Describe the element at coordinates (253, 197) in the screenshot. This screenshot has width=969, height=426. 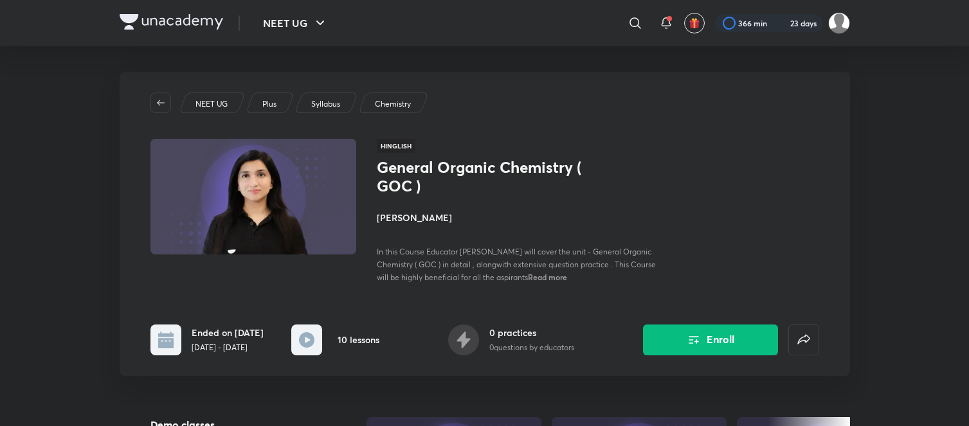
I see `img: Thumbnail` at that location.